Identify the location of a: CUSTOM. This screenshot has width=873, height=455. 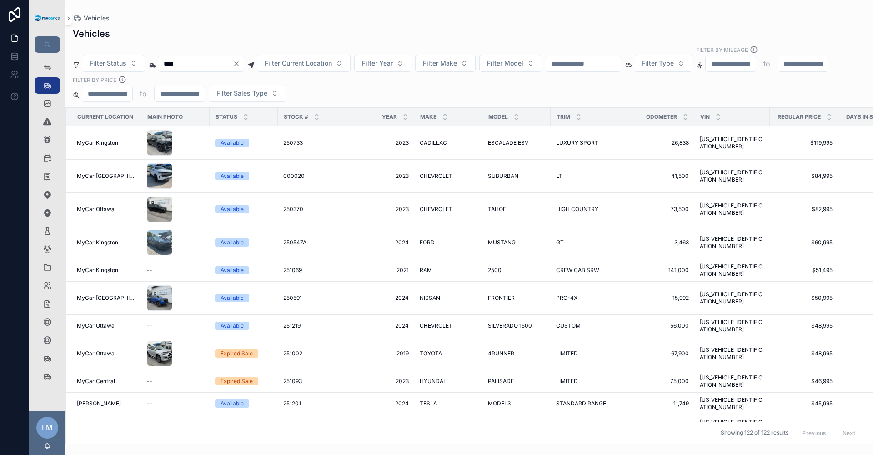
(588, 325).